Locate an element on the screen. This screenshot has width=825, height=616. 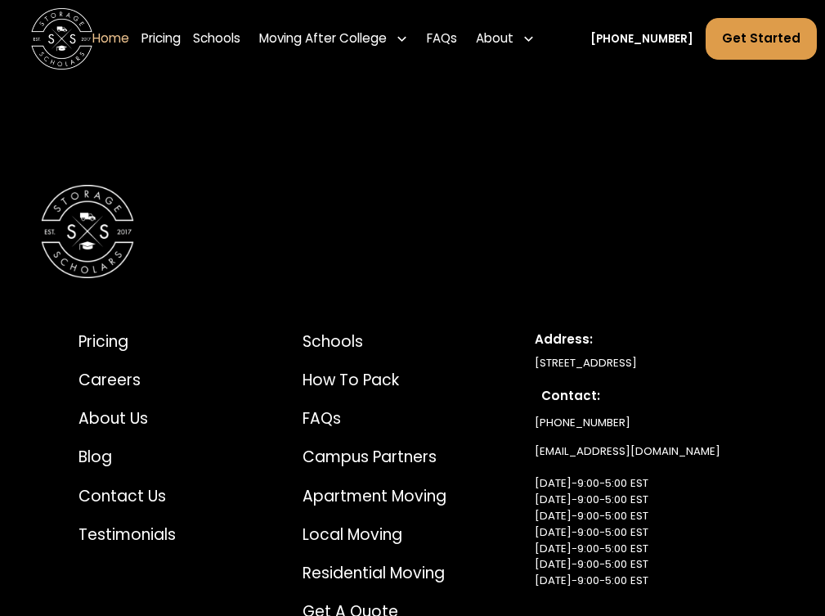
div: Pricing is located at coordinates (127, 342).